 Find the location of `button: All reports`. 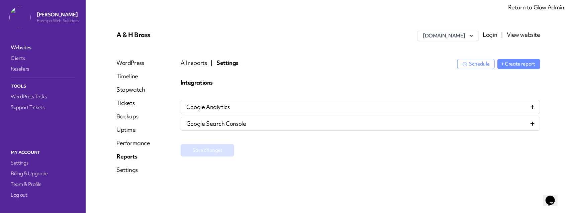

button: All reports is located at coordinates (194, 63).